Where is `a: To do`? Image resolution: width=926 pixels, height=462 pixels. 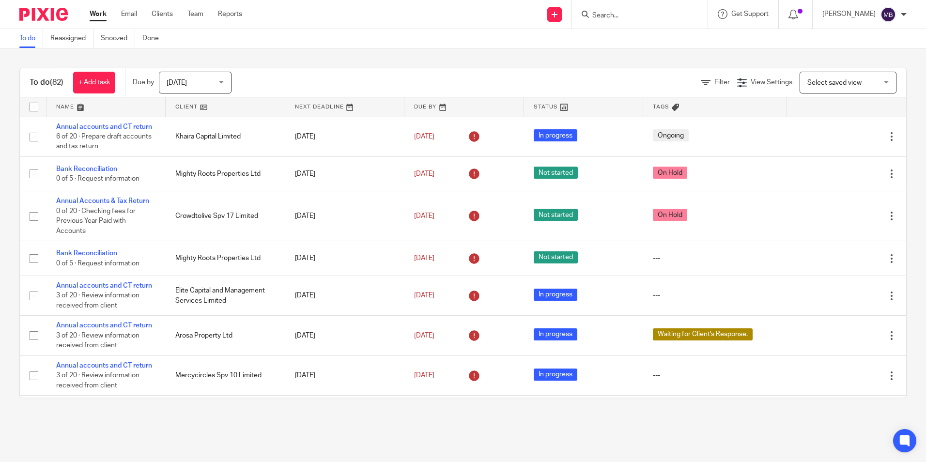
a: To do is located at coordinates (31, 38).